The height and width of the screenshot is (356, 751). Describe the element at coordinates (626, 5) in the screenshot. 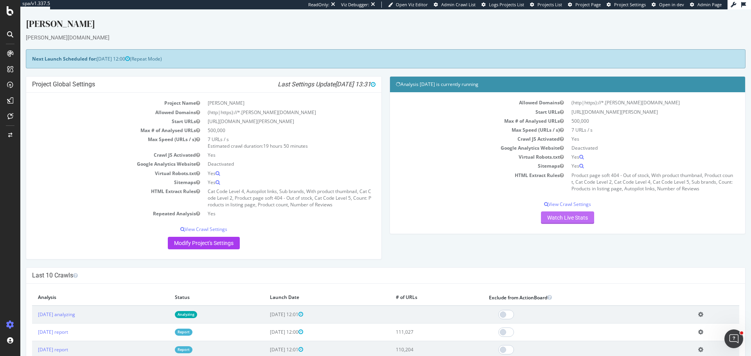

I see `a: Project Settings` at that location.